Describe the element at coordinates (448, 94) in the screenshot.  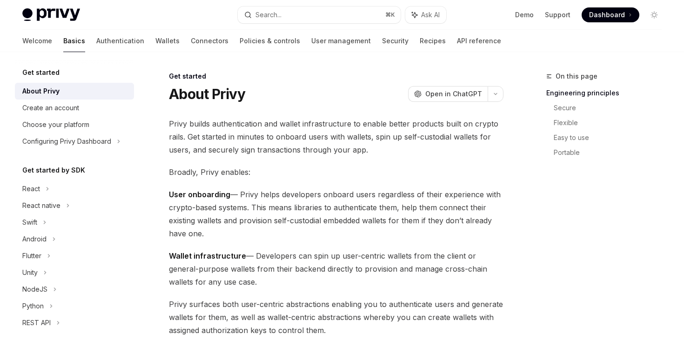
I see `button: Open in ChatGPT` at that location.